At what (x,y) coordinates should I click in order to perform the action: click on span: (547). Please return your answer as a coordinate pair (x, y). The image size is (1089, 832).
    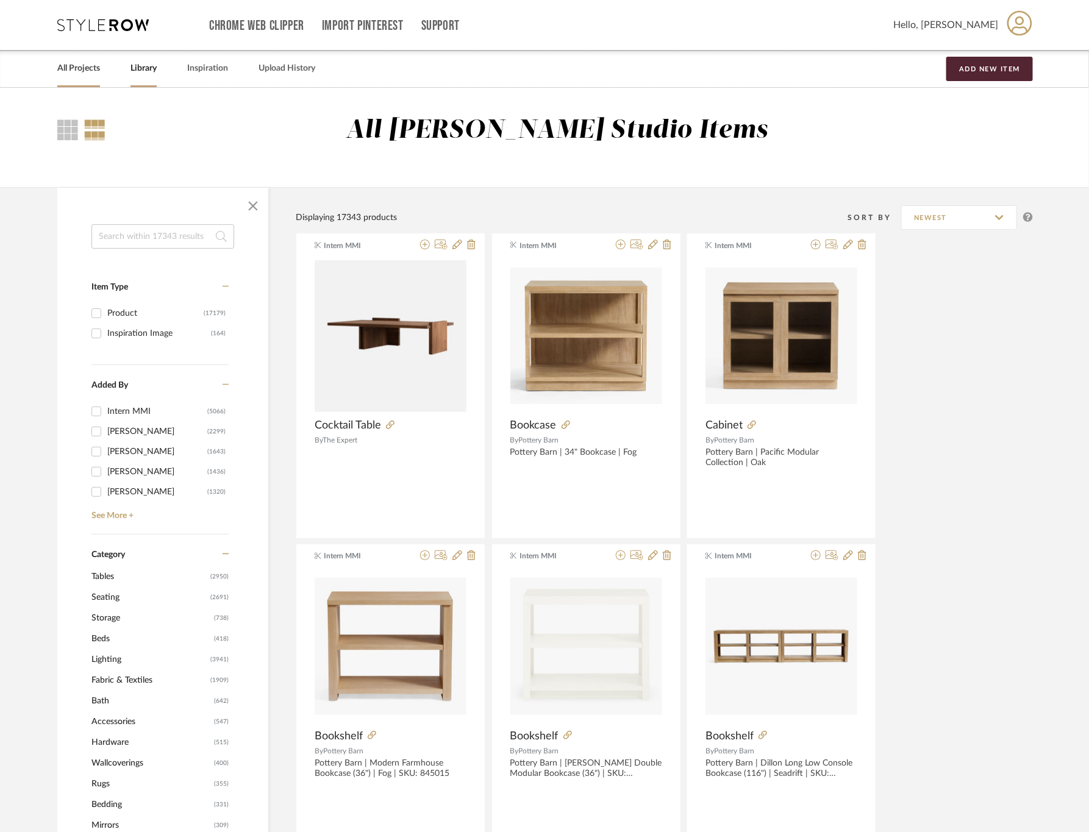
    Looking at the image, I should click on (221, 722).